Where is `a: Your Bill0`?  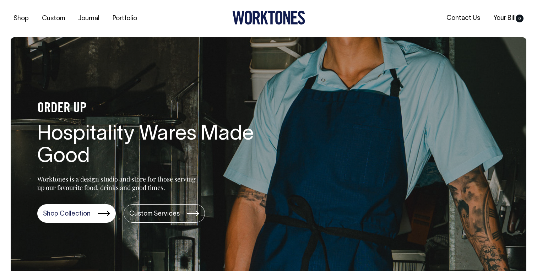 a: Your Bill0 is located at coordinates (508, 18).